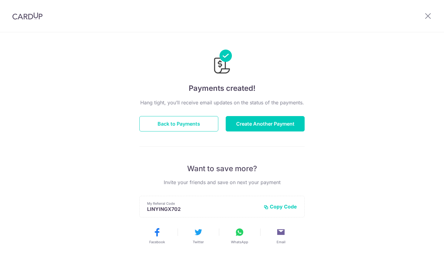 The width and height of the screenshot is (444, 254). I want to click on button: Twitter, so click(198, 236).